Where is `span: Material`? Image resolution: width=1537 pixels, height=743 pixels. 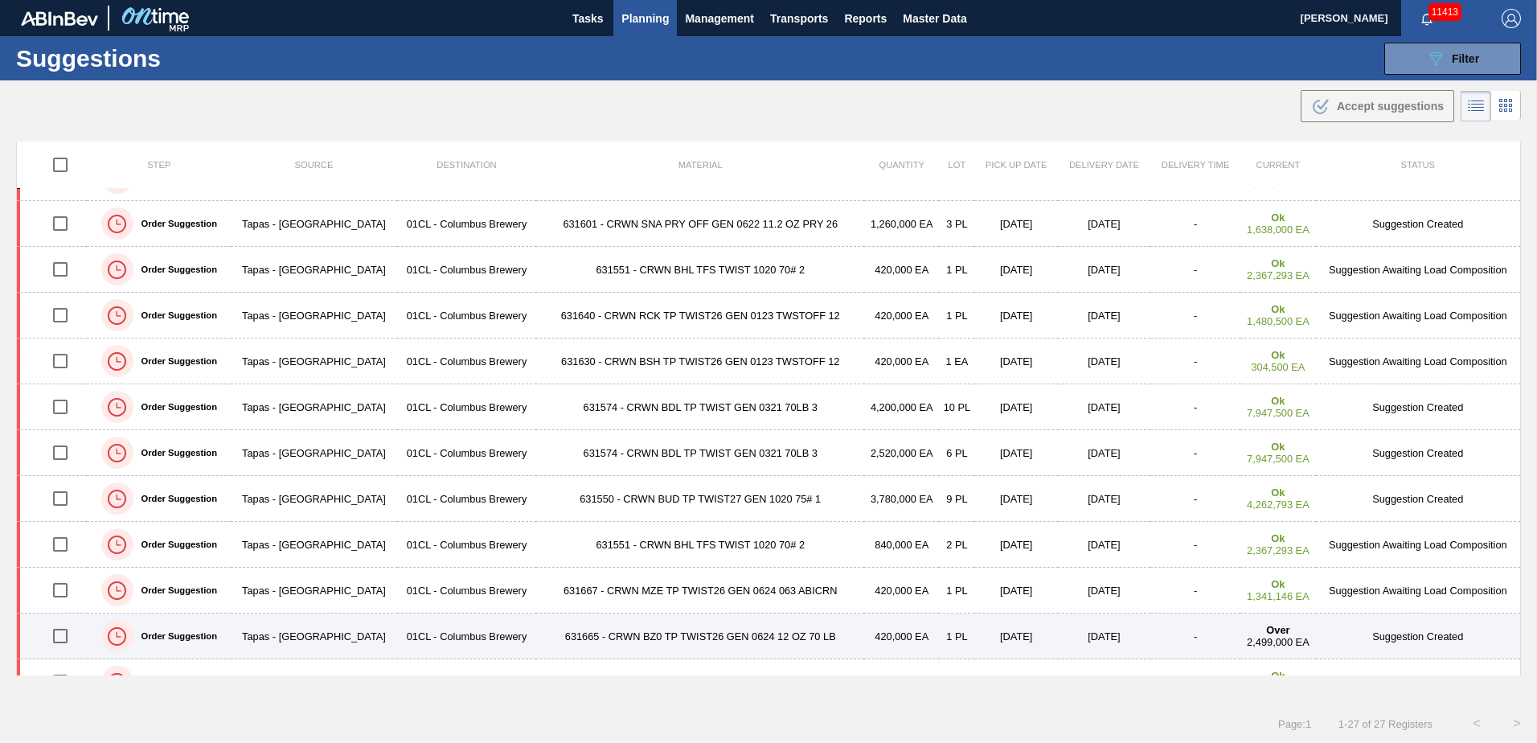 span: Material is located at coordinates (700, 165).